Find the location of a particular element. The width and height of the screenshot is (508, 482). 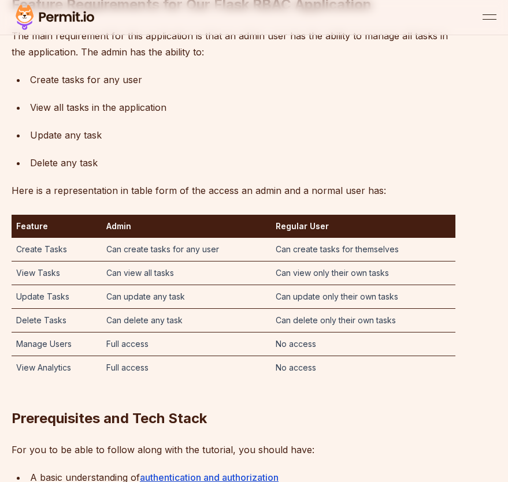

td: Can update only their own tasks is located at coordinates (363, 297).